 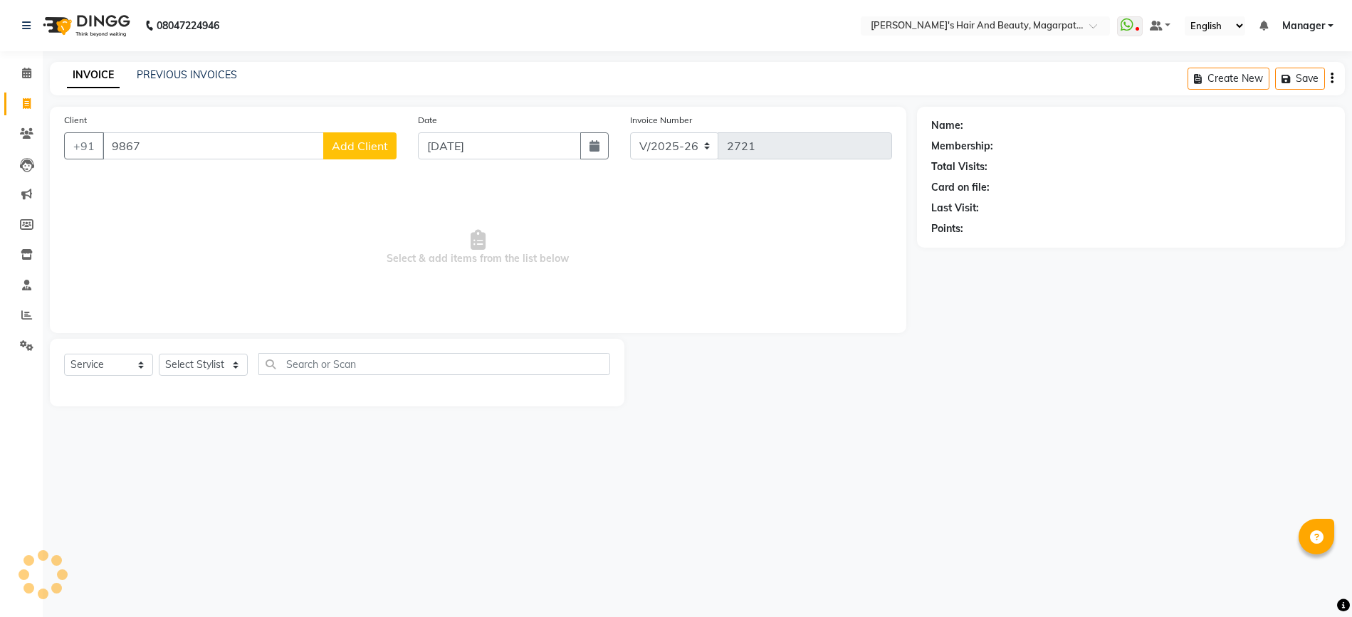 I want to click on button: Save, so click(x=1300, y=78).